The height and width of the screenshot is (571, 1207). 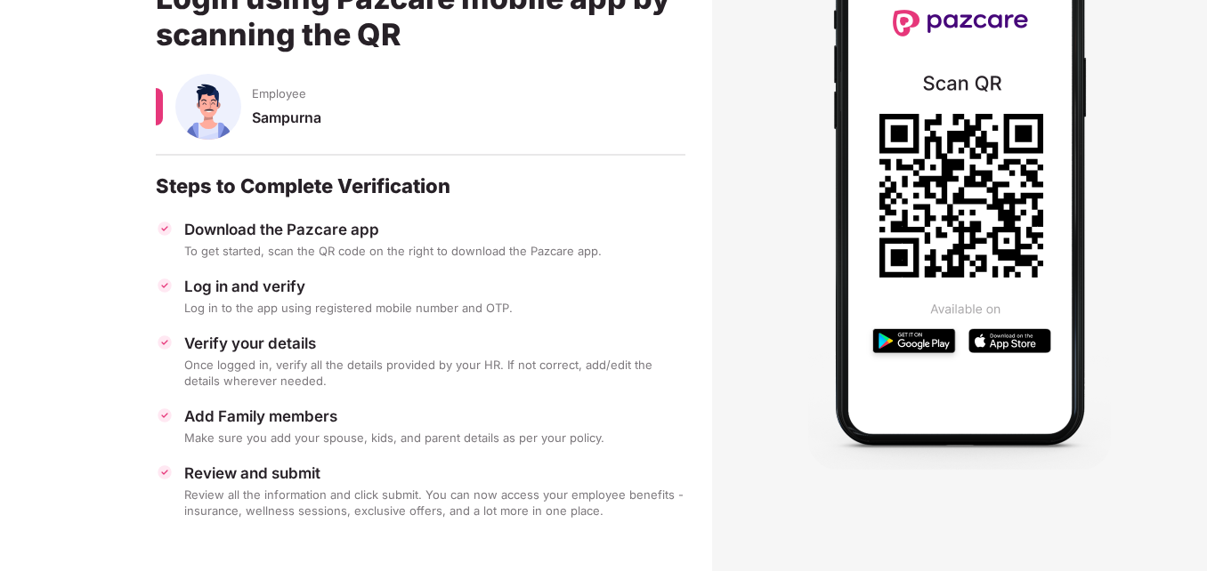 What do you see at coordinates (434, 308) in the screenshot?
I see `div: Log in to the app using registered mobile number and OTP.` at bounding box center [434, 308].